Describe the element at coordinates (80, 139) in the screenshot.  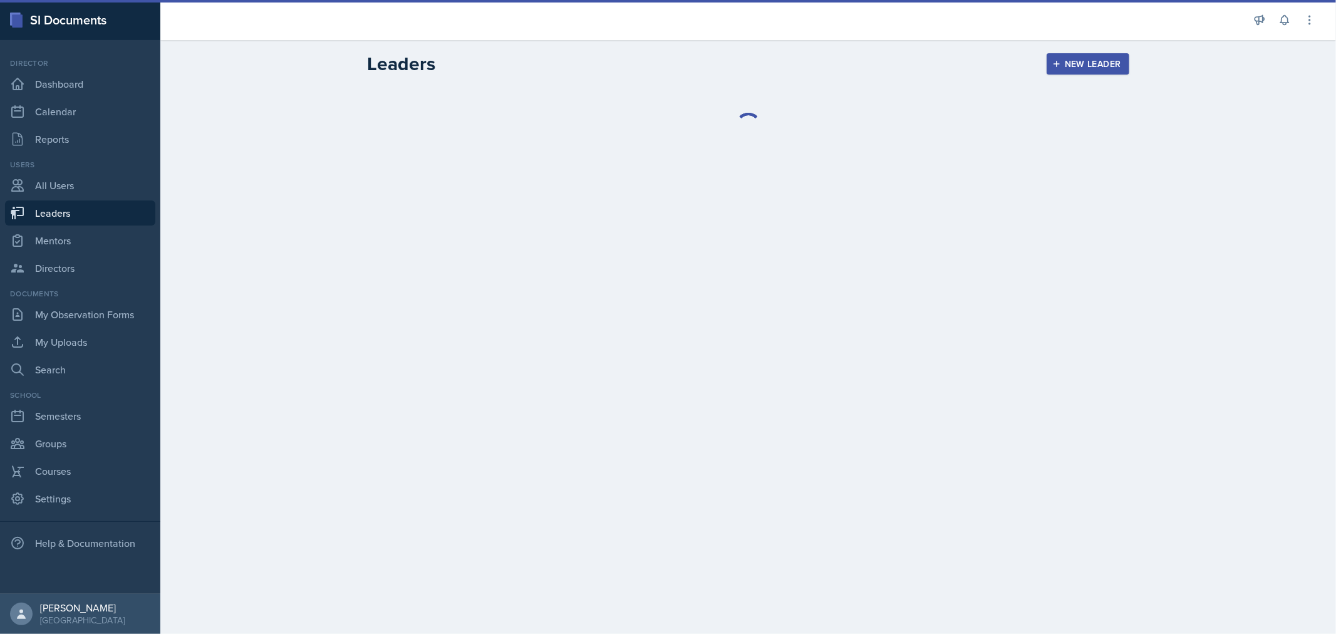
I see `a: Reports` at that location.